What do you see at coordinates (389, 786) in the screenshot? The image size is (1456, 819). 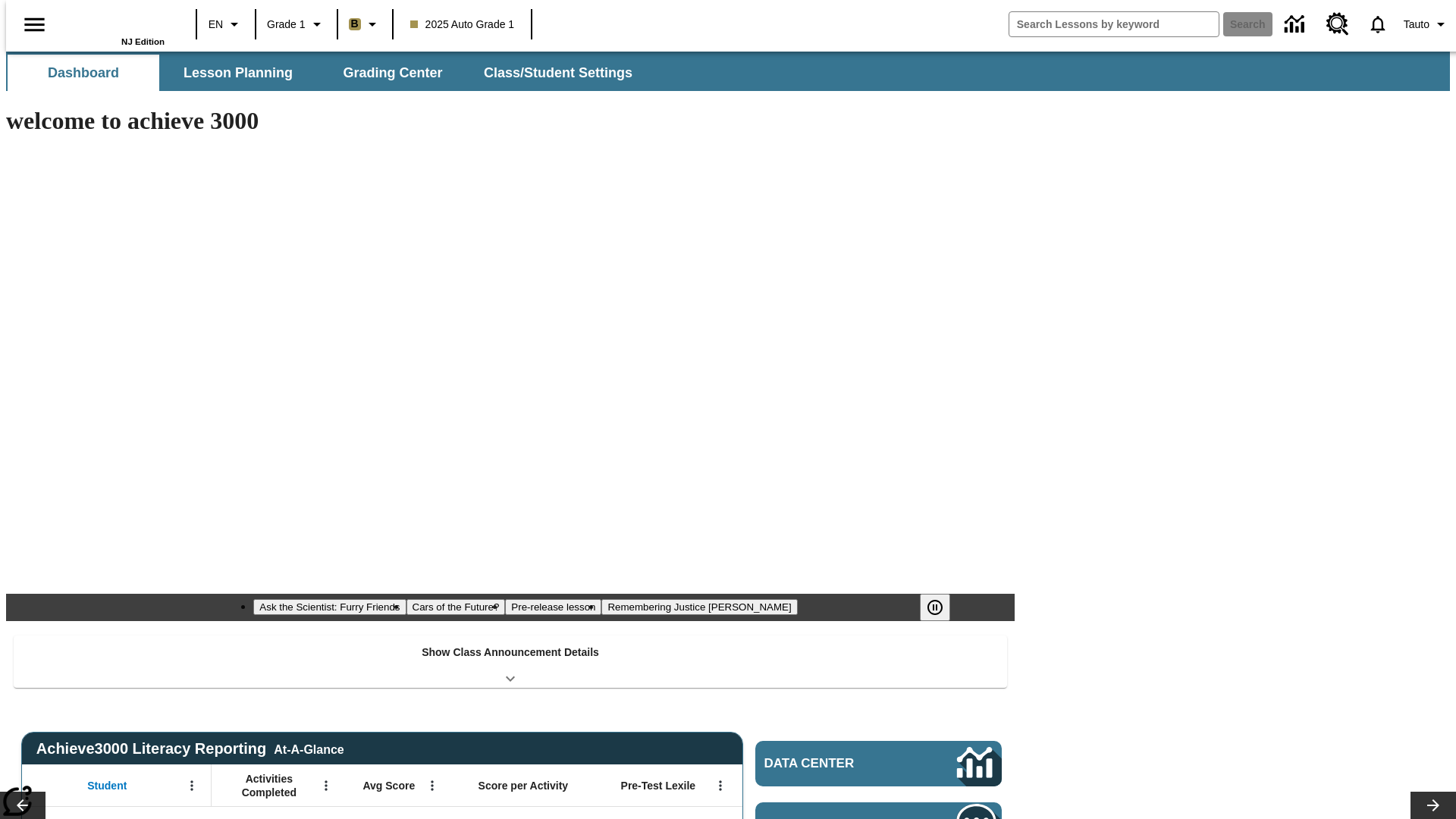 I see `span: Avg Score` at bounding box center [389, 786].